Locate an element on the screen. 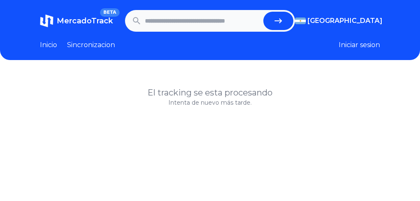  span: BETA is located at coordinates (110, 13).